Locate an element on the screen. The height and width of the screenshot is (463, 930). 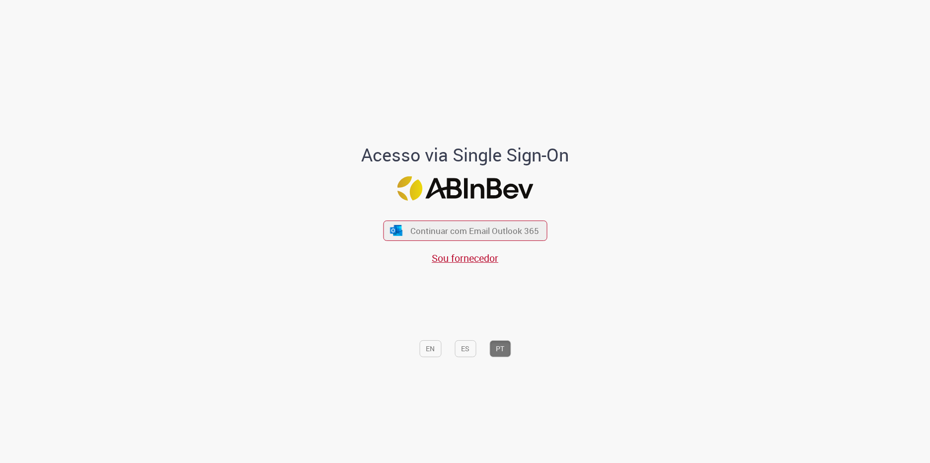
button: PT is located at coordinates (500, 349).